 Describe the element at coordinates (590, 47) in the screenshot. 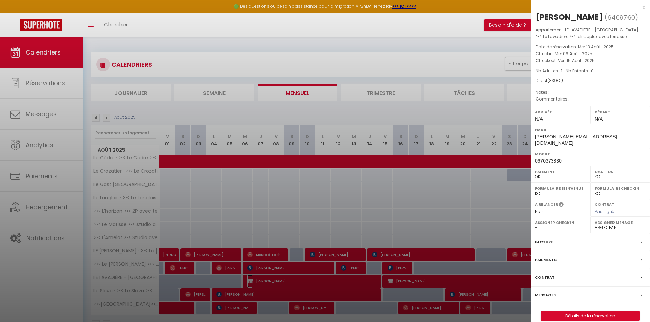

I see `p: Date de réservation :` at that location.